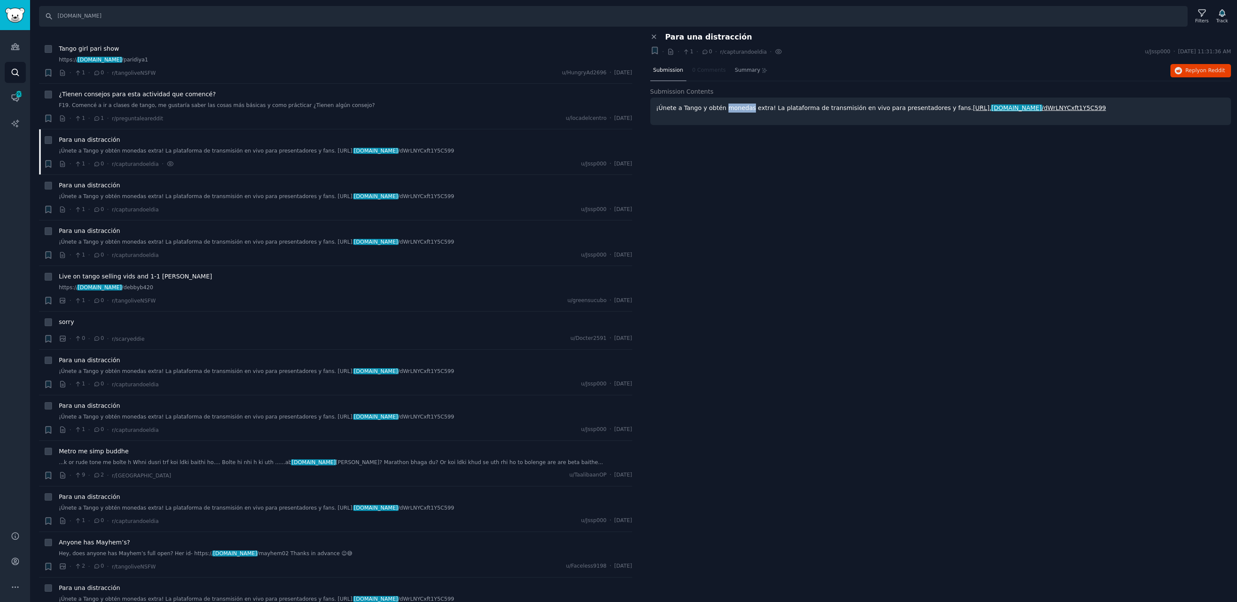  I want to click on a: sorry, so click(66, 322).